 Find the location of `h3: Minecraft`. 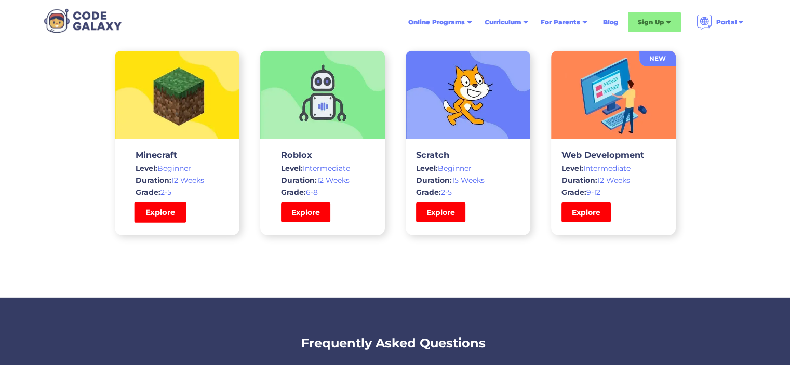

h3: Minecraft is located at coordinates (177, 155).